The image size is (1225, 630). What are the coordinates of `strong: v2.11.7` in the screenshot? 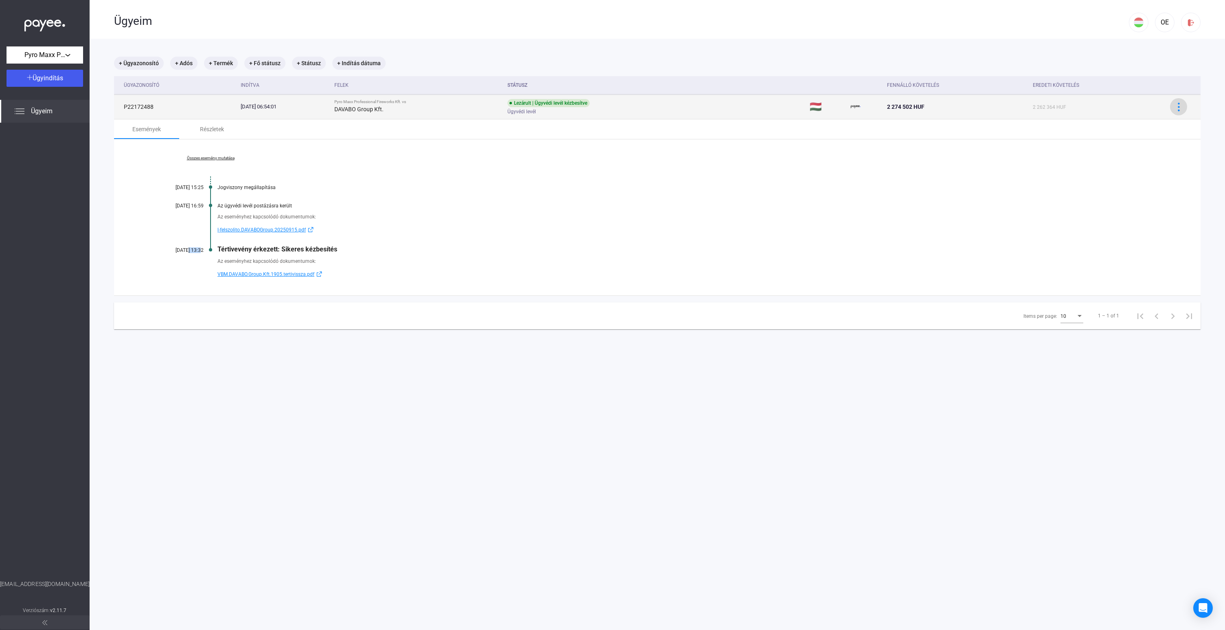 It's located at (58, 610).